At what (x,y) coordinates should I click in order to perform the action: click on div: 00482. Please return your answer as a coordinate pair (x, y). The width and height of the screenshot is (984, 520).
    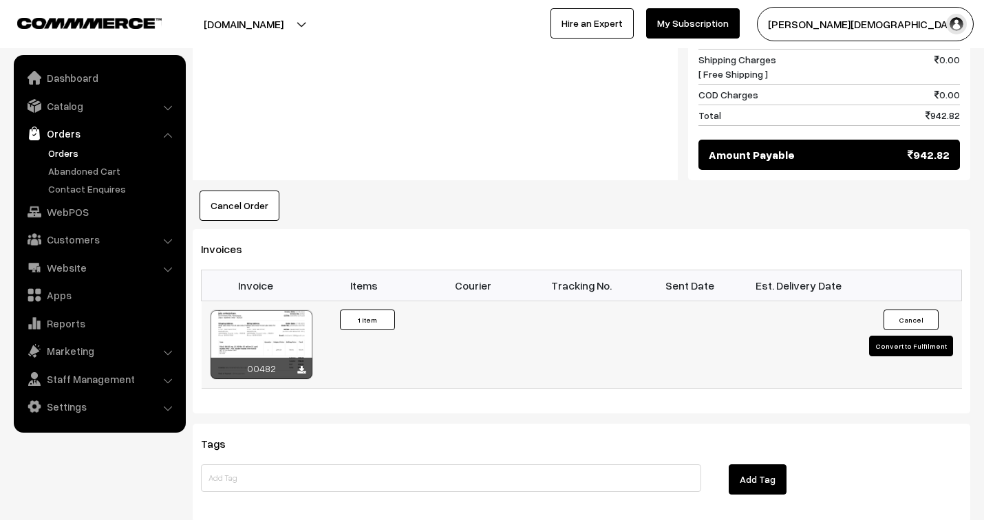
    Looking at the image, I should click on (261, 368).